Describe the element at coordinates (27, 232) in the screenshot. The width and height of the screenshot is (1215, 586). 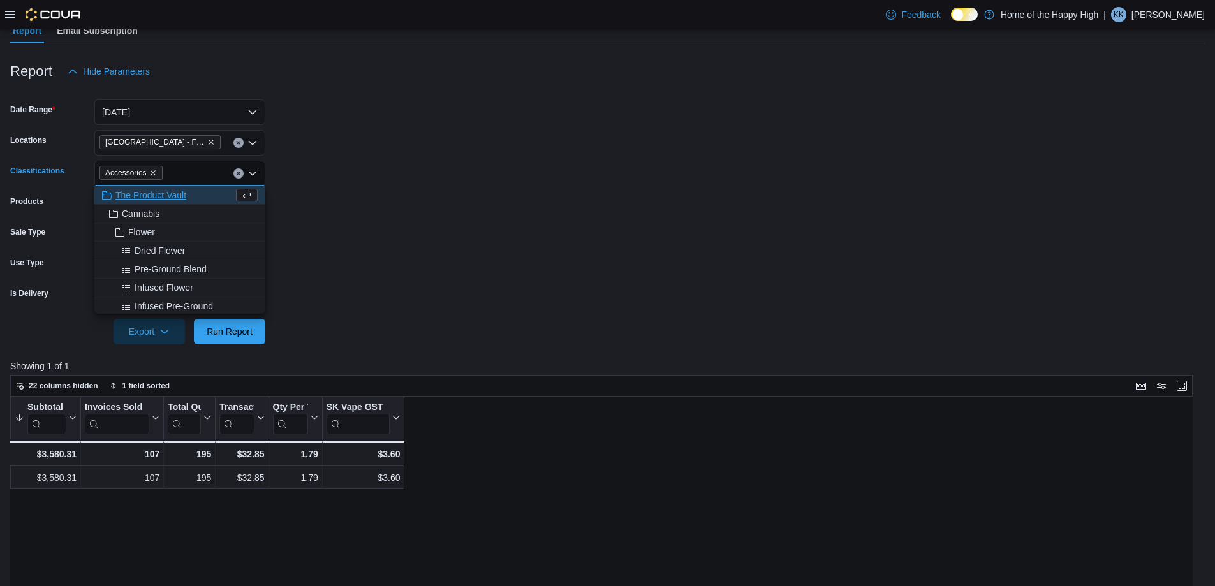
I see `label: Sale Type` at that location.